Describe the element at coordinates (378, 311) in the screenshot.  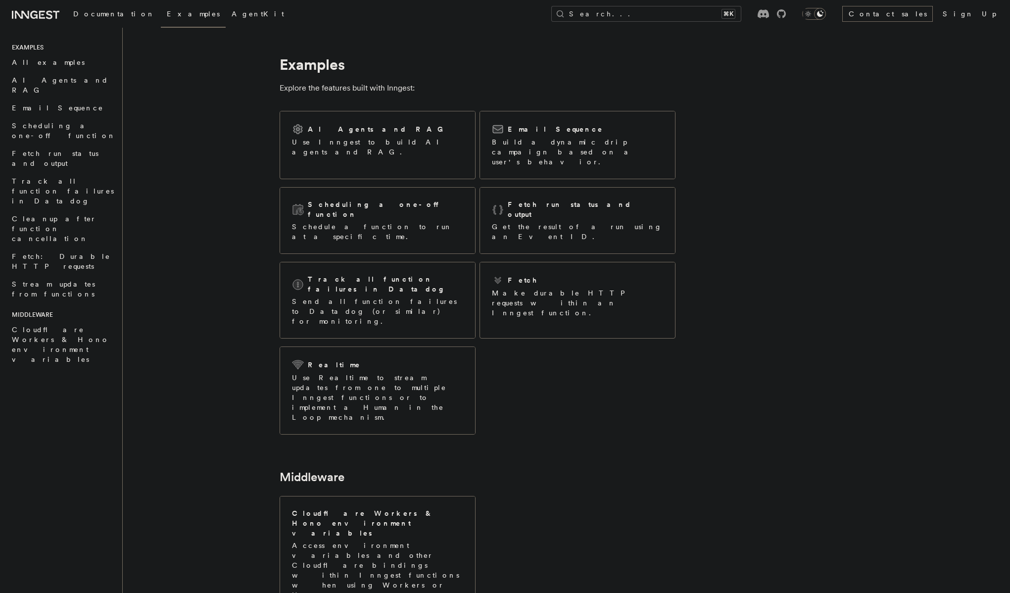
I see `p: Send all function failures to Datadog (or similar) for monitoring.` at that location.